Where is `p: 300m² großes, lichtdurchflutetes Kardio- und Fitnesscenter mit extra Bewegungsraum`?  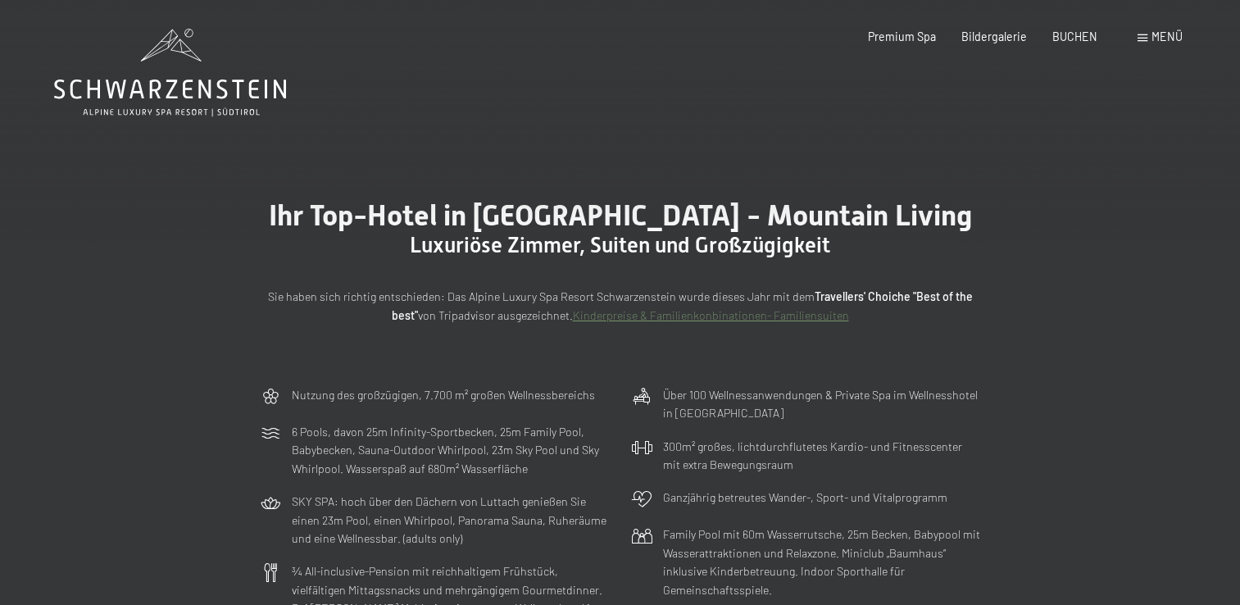
p: 300m² großes, lichtdurchflutetes Kardio- und Fitnesscenter mit extra Bewegungsraum is located at coordinates (822, 456).